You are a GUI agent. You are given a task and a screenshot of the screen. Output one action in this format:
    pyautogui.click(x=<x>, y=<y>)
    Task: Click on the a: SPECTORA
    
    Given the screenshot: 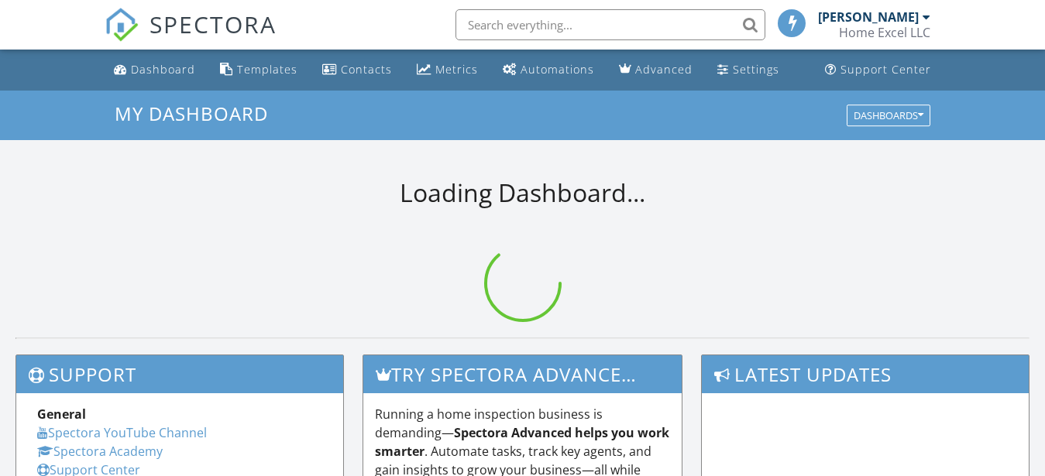 What is the action you would take?
    pyautogui.click(x=191, y=37)
    